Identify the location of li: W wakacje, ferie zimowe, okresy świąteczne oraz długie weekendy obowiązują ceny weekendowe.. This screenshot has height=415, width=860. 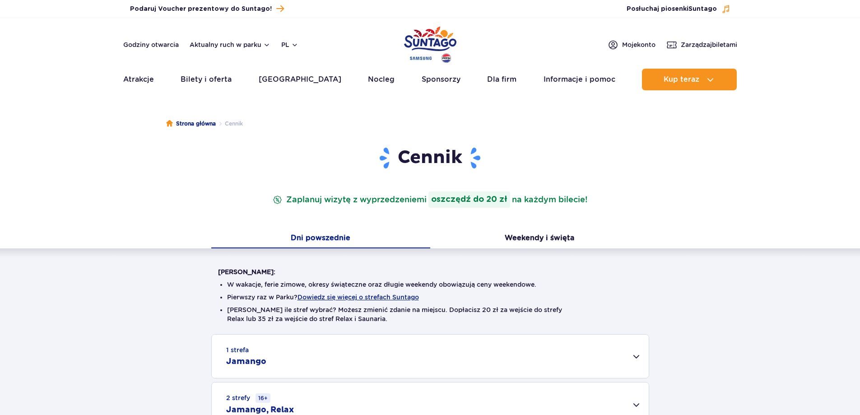
(430, 284).